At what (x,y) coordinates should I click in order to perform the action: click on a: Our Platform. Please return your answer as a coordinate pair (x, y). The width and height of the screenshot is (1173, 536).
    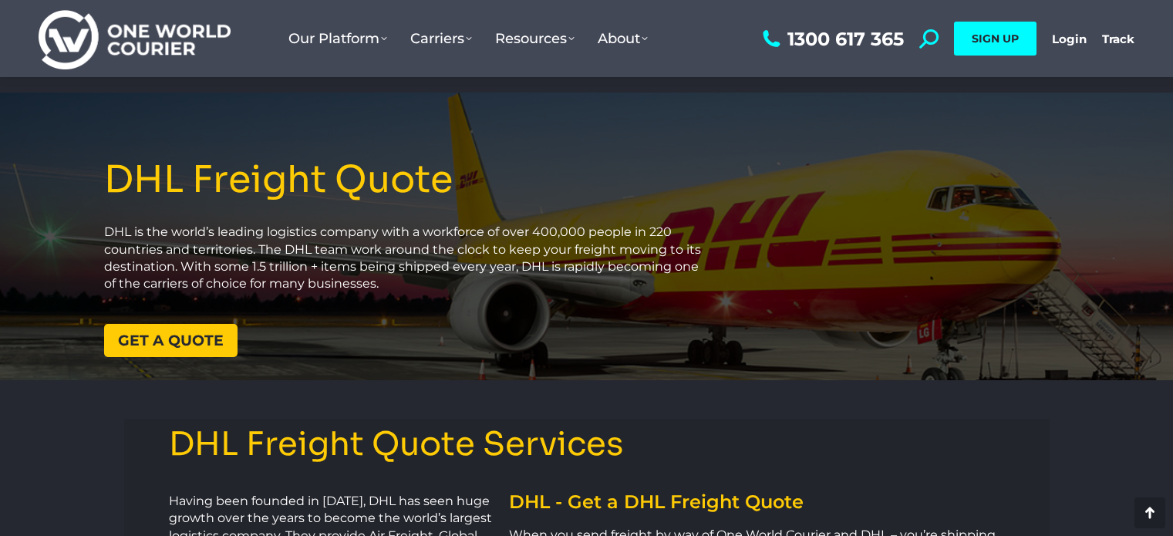
    Looking at the image, I should click on (338, 39).